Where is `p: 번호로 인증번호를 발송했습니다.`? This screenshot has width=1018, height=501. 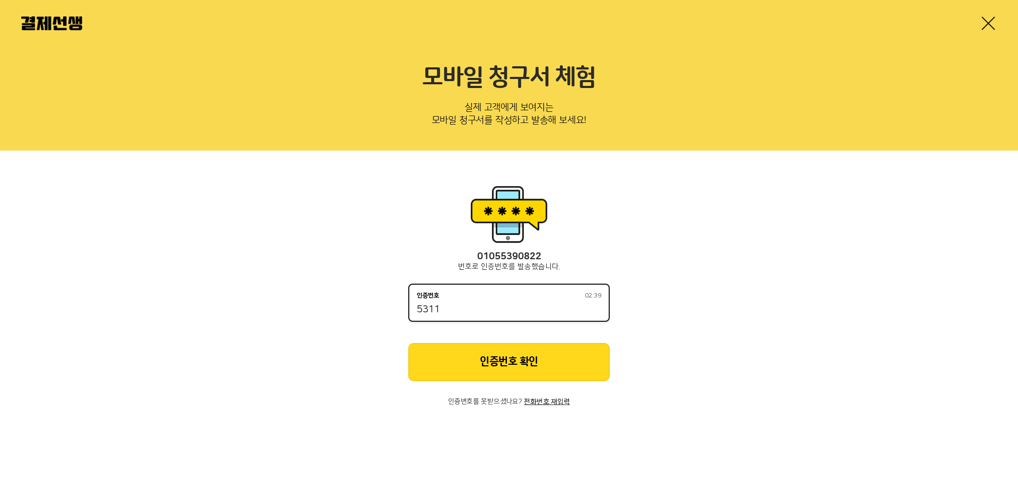 p: 번호로 인증번호를 발송했습니다. is located at coordinates (509, 267).